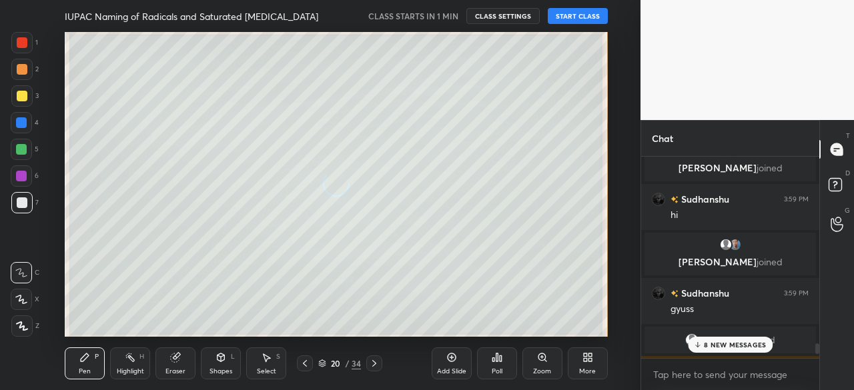  What do you see at coordinates (662, 138) in the screenshot?
I see `p: Chat` at bounding box center [662, 138].